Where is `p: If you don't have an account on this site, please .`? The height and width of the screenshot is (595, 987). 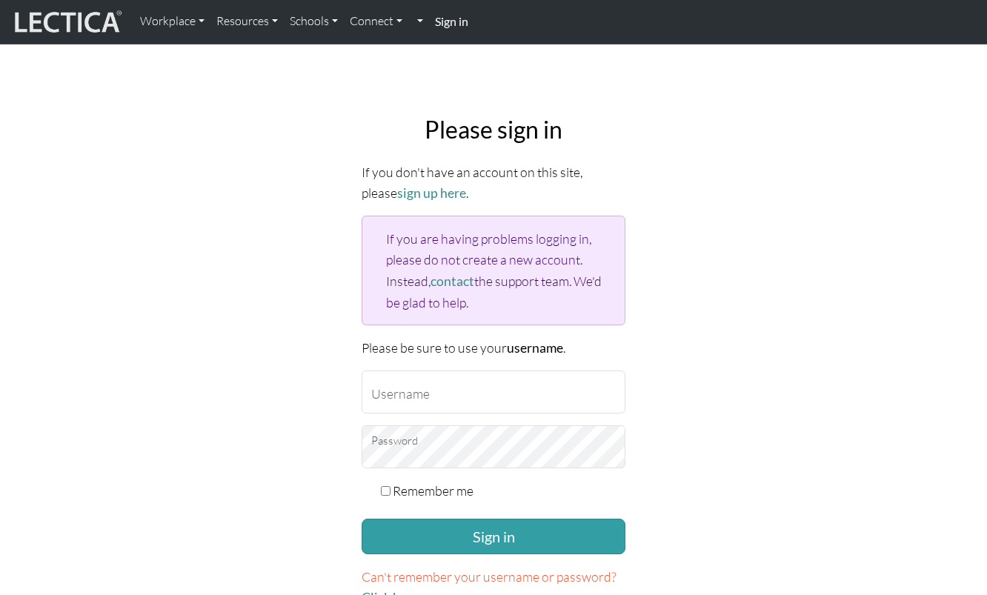
p: If you don't have an account on this site, please . is located at coordinates (494, 182).